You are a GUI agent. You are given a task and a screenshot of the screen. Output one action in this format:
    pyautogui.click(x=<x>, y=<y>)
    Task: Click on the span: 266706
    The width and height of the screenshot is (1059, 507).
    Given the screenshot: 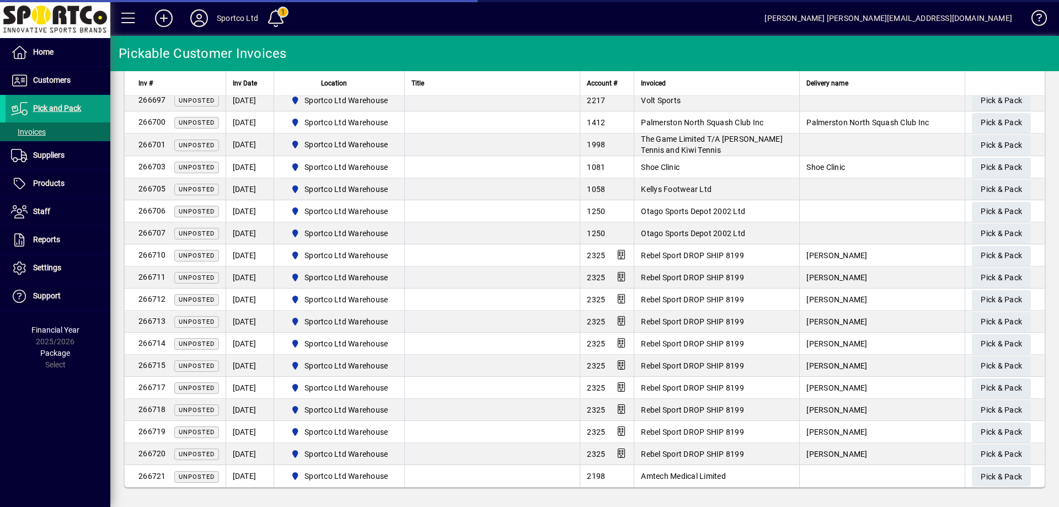 What is the action you would take?
    pyautogui.click(x=152, y=211)
    